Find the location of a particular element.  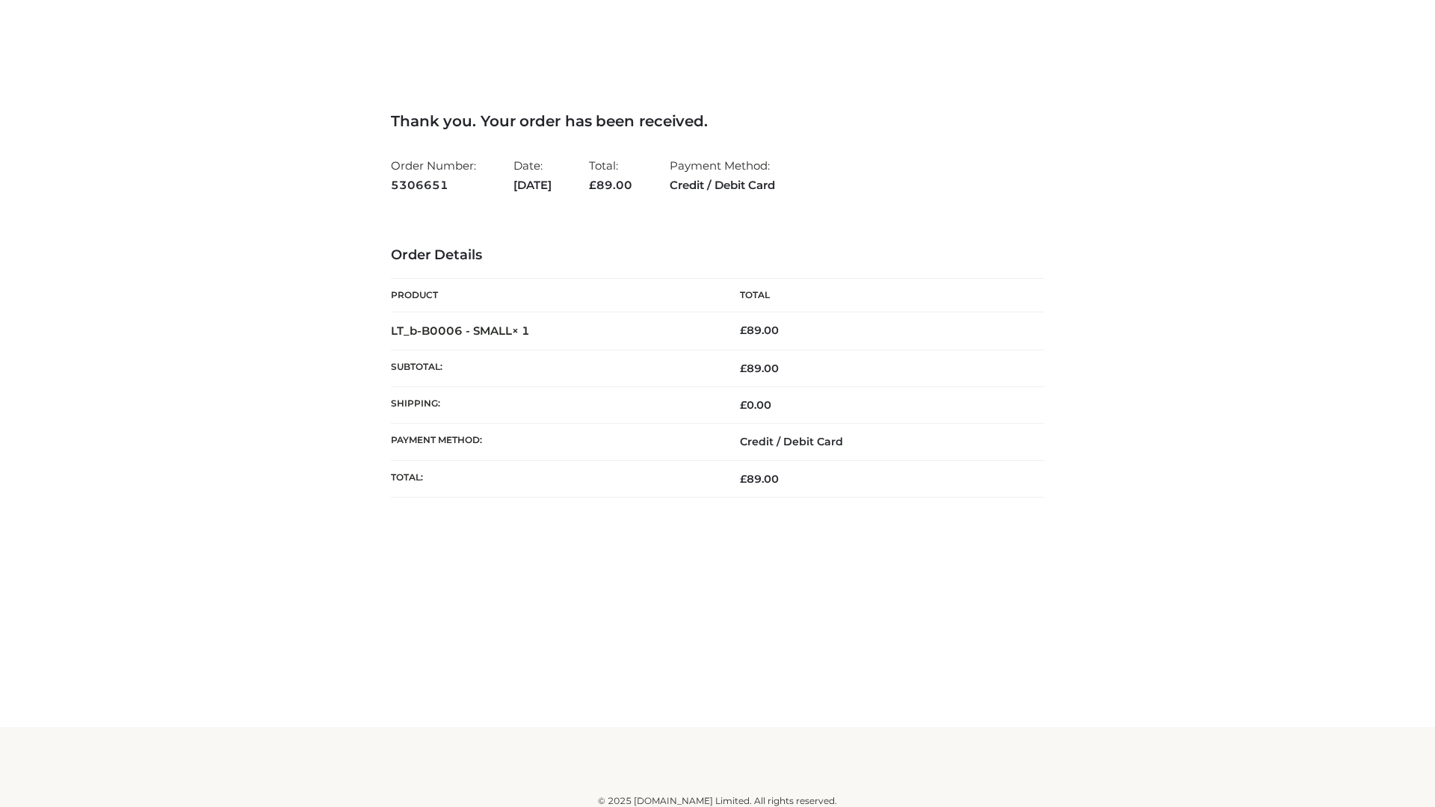

h3: Order Details is located at coordinates (718, 256).